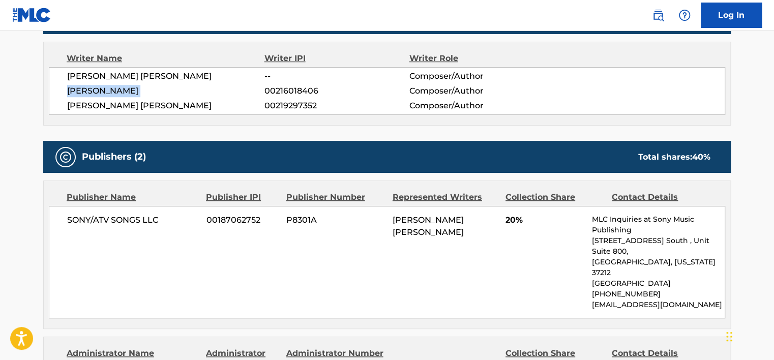 This screenshot has width=774, height=360. What do you see at coordinates (133, 220) in the screenshot?
I see `span: SONY/ATV SONGS LLC` at bounding box center [133, 220].